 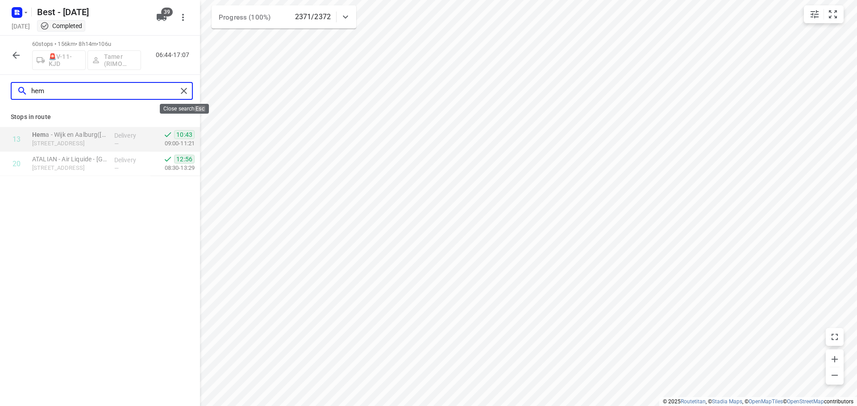 What do you see at coordinates (245, 17) in the screenshot?
I see `span: Progress (100%)` at bounding box center [245, 17].